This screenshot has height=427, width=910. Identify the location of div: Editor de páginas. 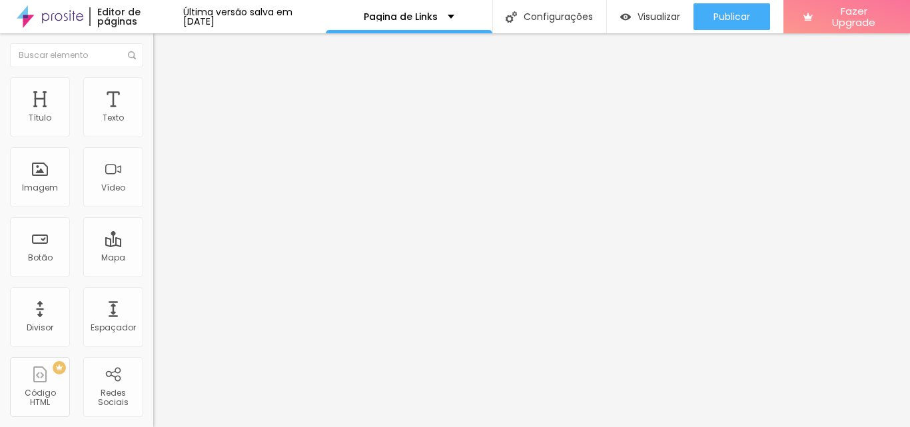
(136, 17).